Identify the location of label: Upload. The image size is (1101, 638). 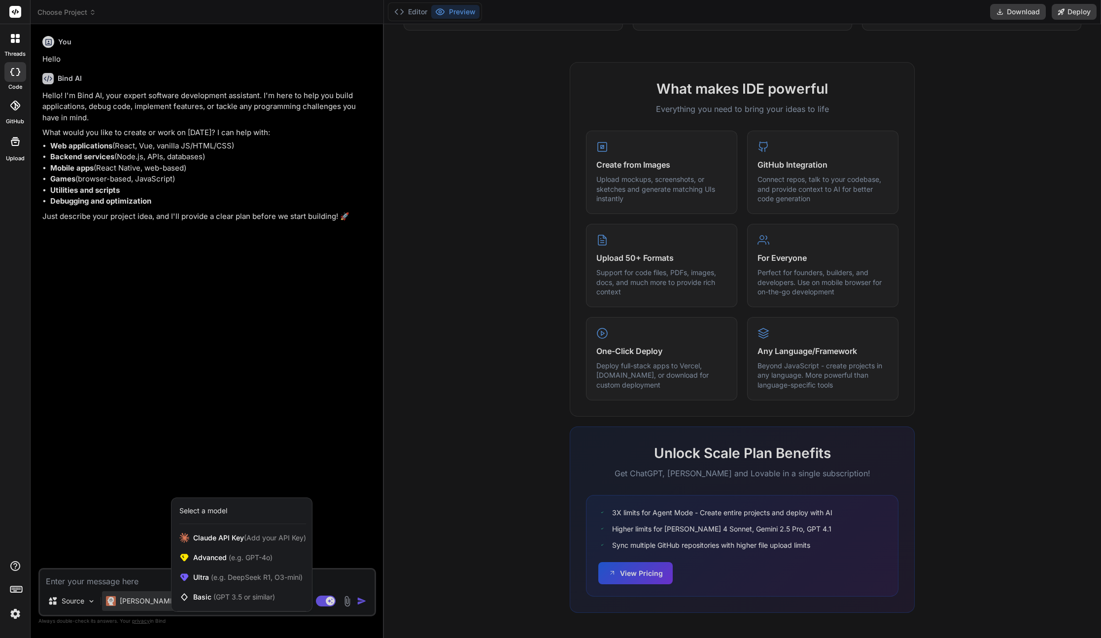
(15, 158).